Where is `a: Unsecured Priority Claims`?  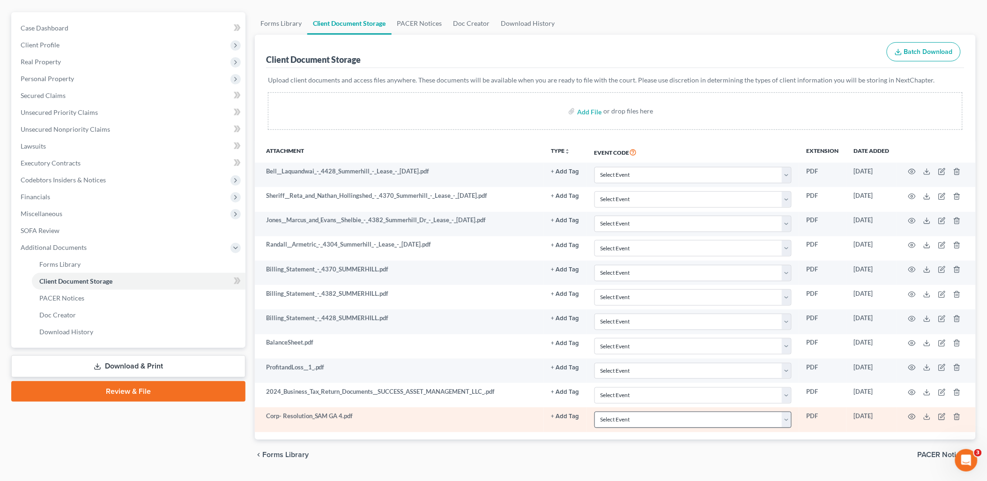 a: Unsecured Priority Claims is located at coordinates (129, 112).